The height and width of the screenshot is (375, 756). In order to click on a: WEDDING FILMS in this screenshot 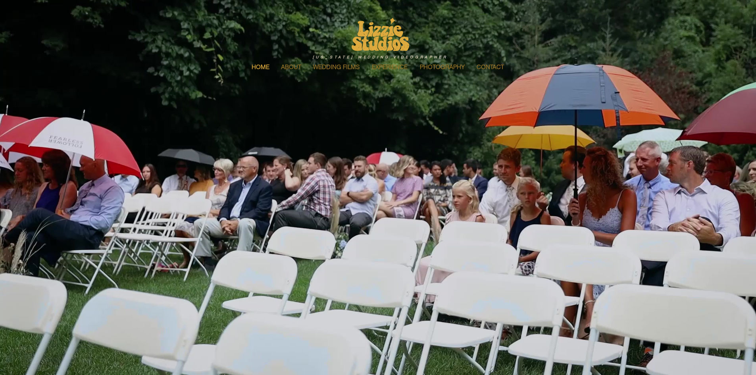, I will do `click(336, 67)`.